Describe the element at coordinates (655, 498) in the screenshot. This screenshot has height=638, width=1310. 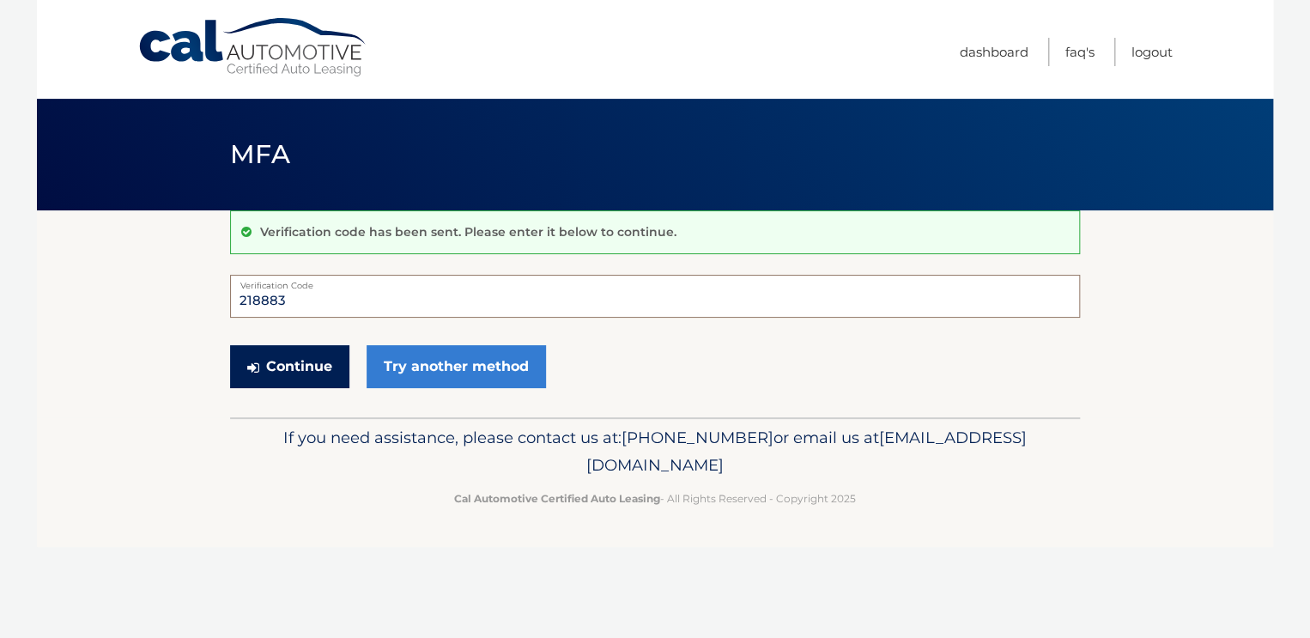
I see `p: - All Rights Reserved - Copyright 2025` at that location.